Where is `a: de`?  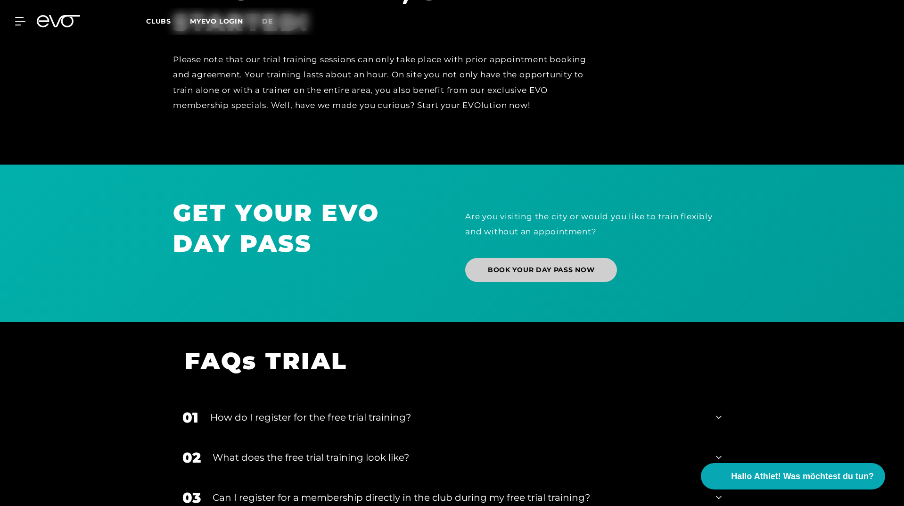 a: de is located at coordinates (273, 21).